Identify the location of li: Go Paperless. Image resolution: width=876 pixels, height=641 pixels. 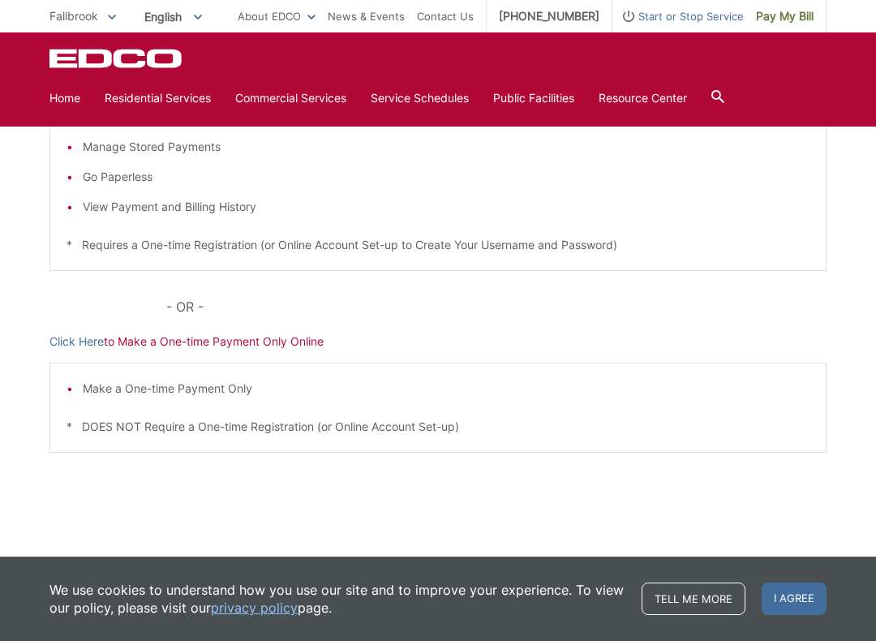
(446, 177).